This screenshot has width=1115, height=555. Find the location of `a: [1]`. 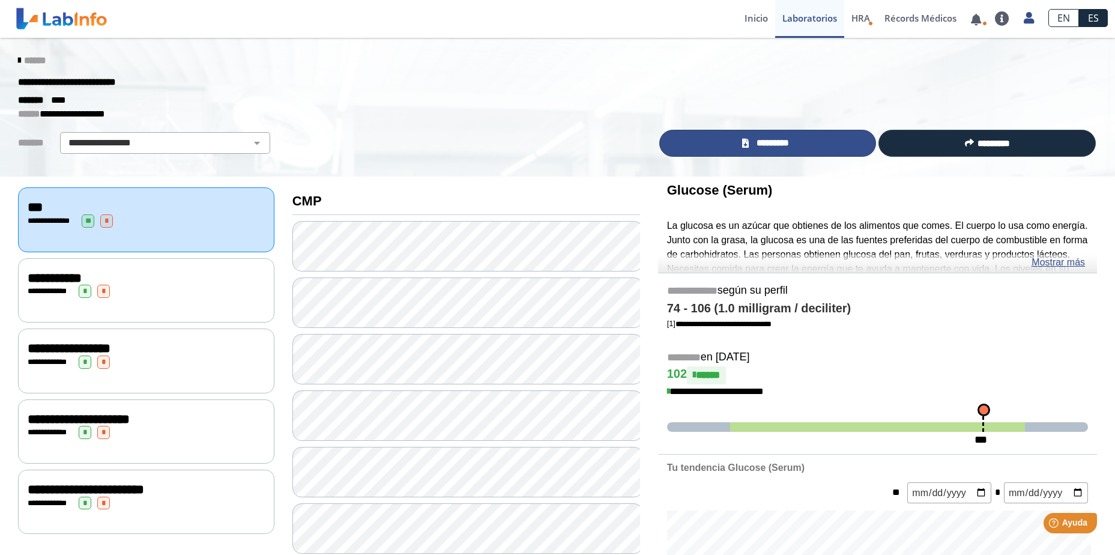

a: [1] is located at coordinates (719, 323).